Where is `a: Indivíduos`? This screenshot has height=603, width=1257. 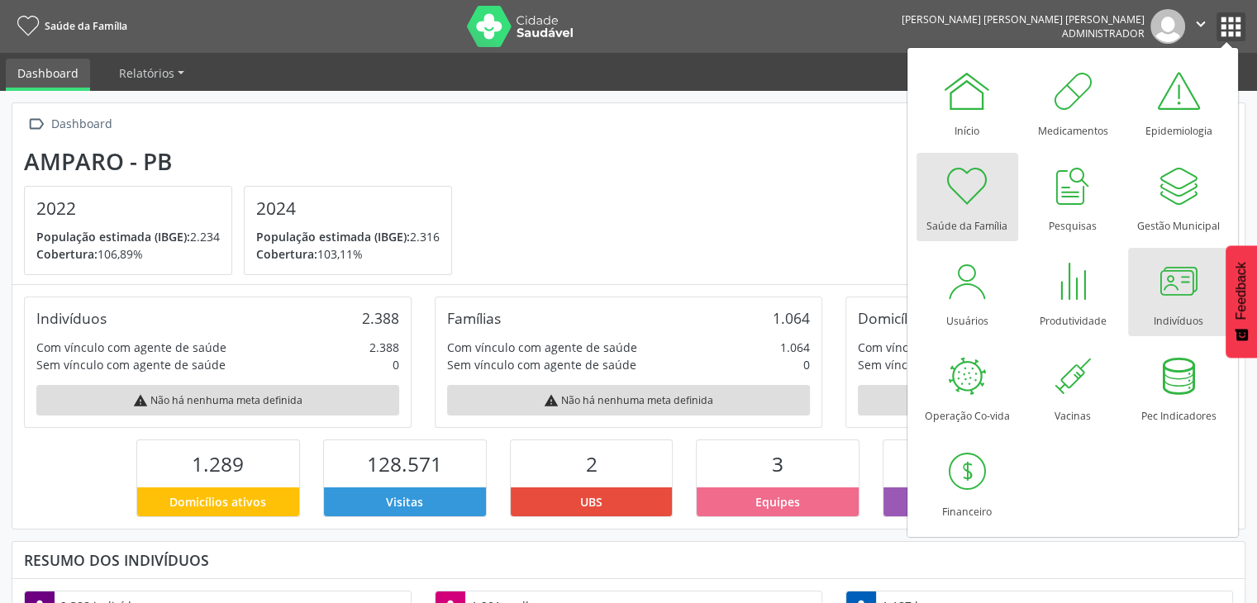
a: Indivíduos is located at coordinates (1178, 292).